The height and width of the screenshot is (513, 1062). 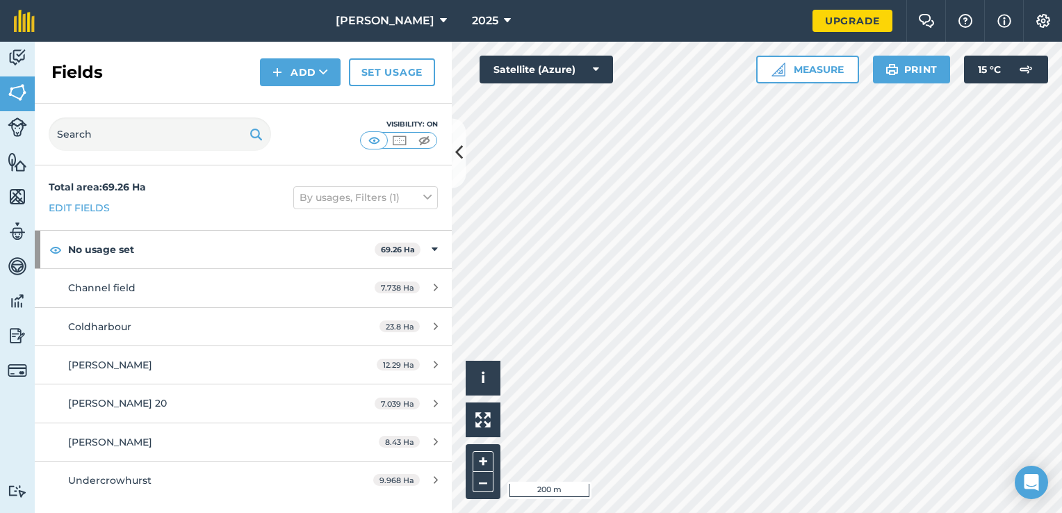 I want to click on button: 15 °C, so click(x=1006, y=70).